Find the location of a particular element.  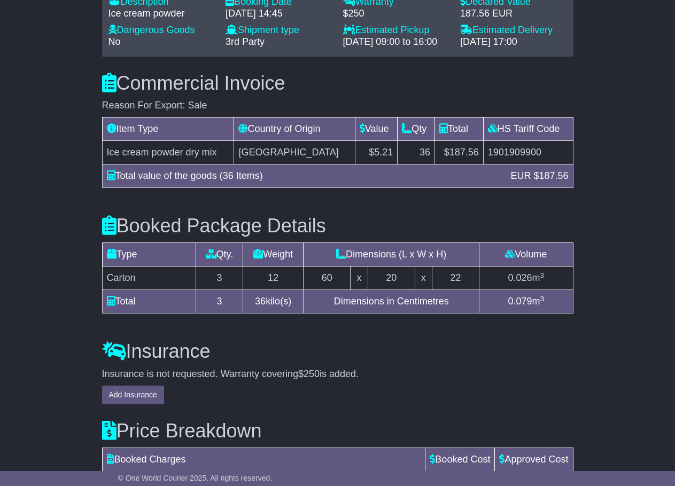

td: HS Tariff Code is located at coordinates (528, 129).